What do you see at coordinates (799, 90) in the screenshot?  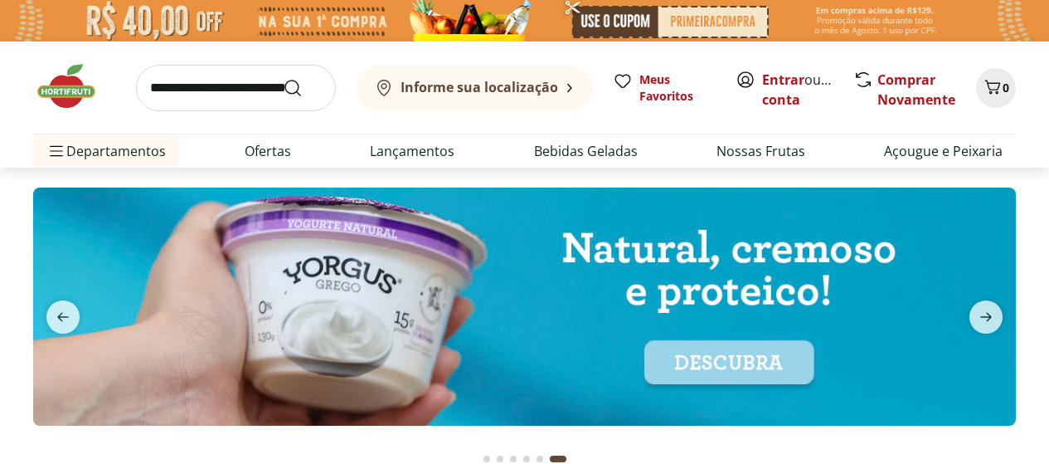 I see `span: ou` at bounding box center [799, 90].